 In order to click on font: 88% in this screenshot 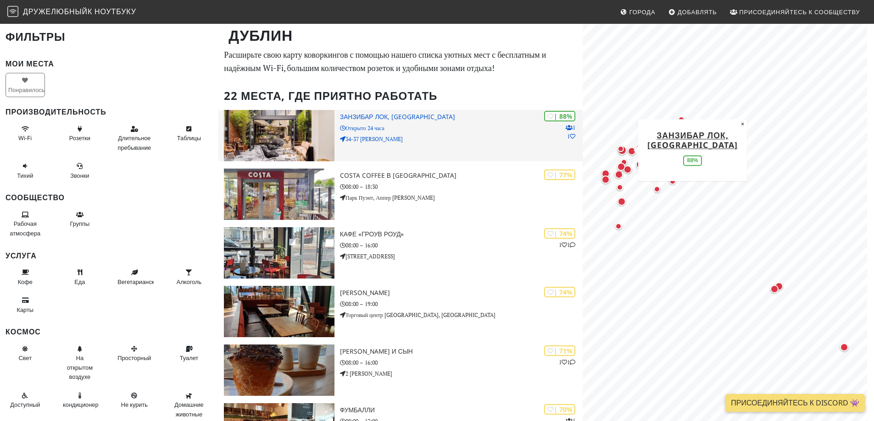, I will do `click(693, 161)`.